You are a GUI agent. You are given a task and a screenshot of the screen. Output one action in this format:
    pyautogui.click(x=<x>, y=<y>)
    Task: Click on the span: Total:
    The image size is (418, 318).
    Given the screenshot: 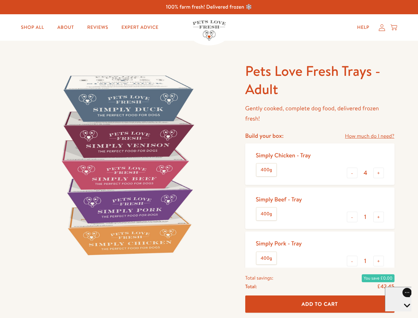 What is the action you would take?
    pyautogui.click(x=251, y=286)
    